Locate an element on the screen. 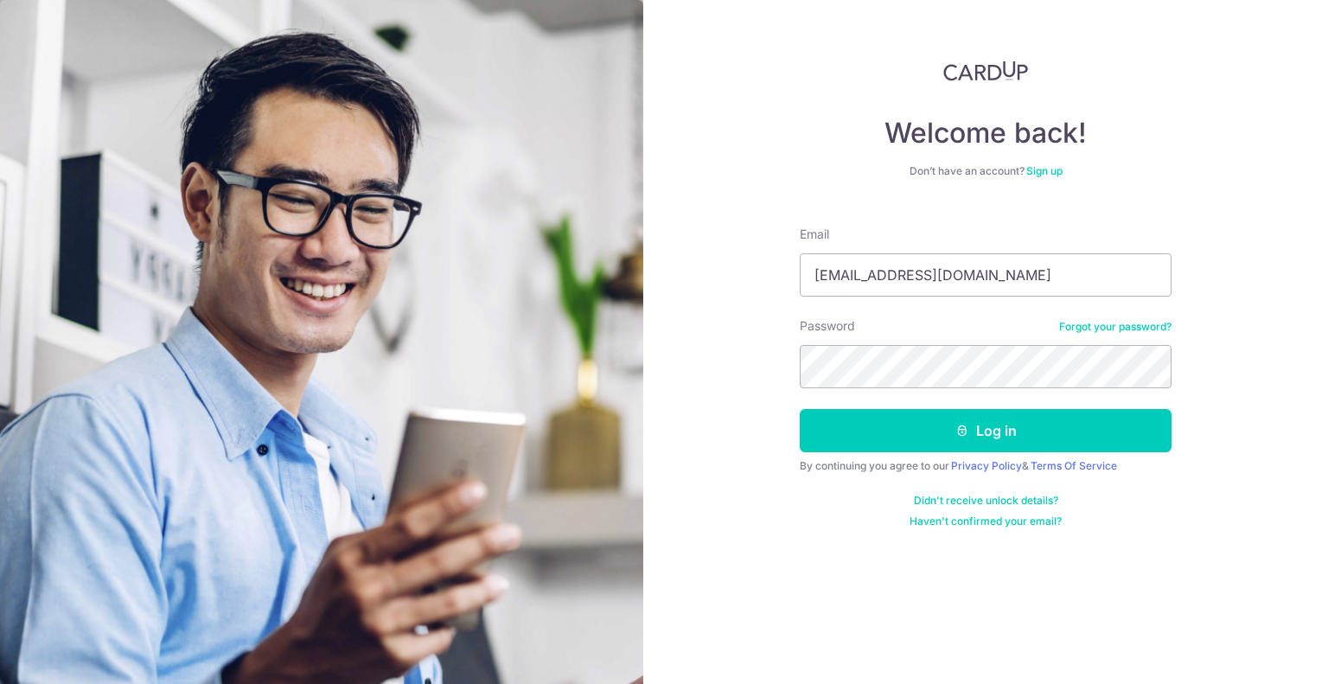  input: Enter your Email is located at coordinates (985, 275).